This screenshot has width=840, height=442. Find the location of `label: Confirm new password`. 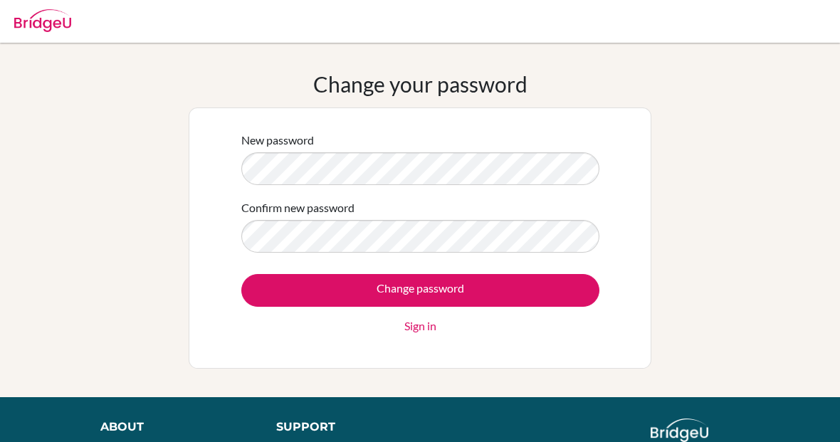

label: Confirm new password is located at coordinates (297, 208).